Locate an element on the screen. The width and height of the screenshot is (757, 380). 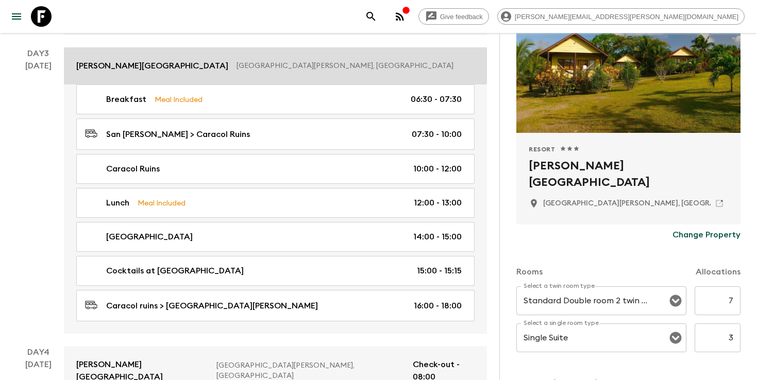
label: Select a twin room type is located at coordinates (559, 286).